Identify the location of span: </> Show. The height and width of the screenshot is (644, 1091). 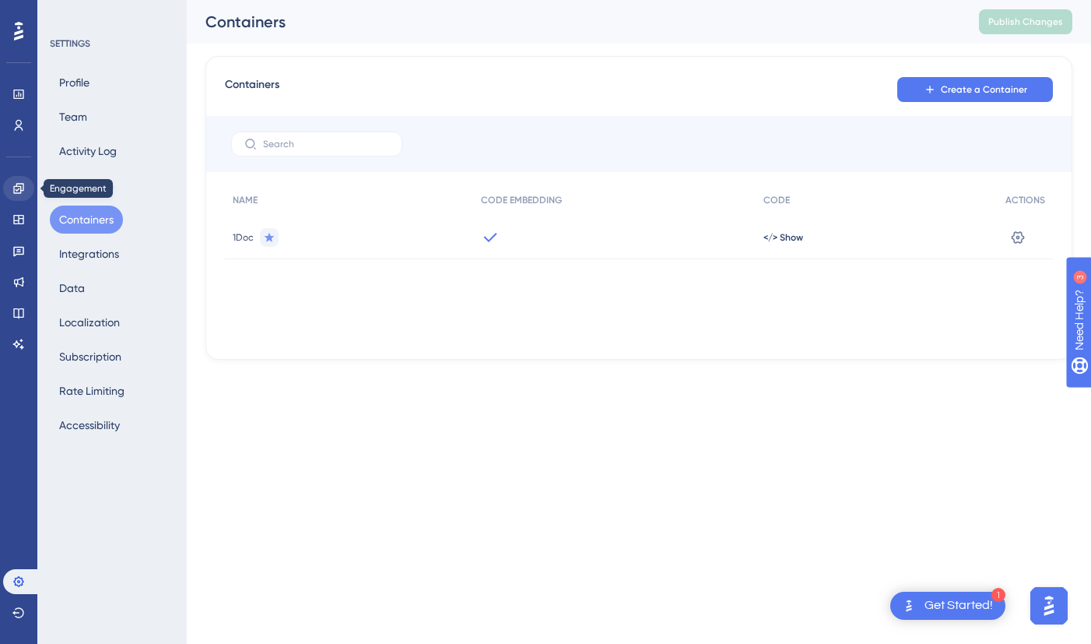
(783, 237).